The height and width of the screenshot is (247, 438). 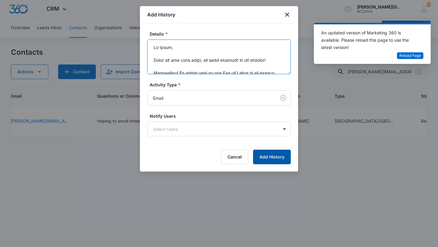 What do you see at coordinates (287, 15) in the screenshot?
I see `button: close` at bounding box center [287, 15].